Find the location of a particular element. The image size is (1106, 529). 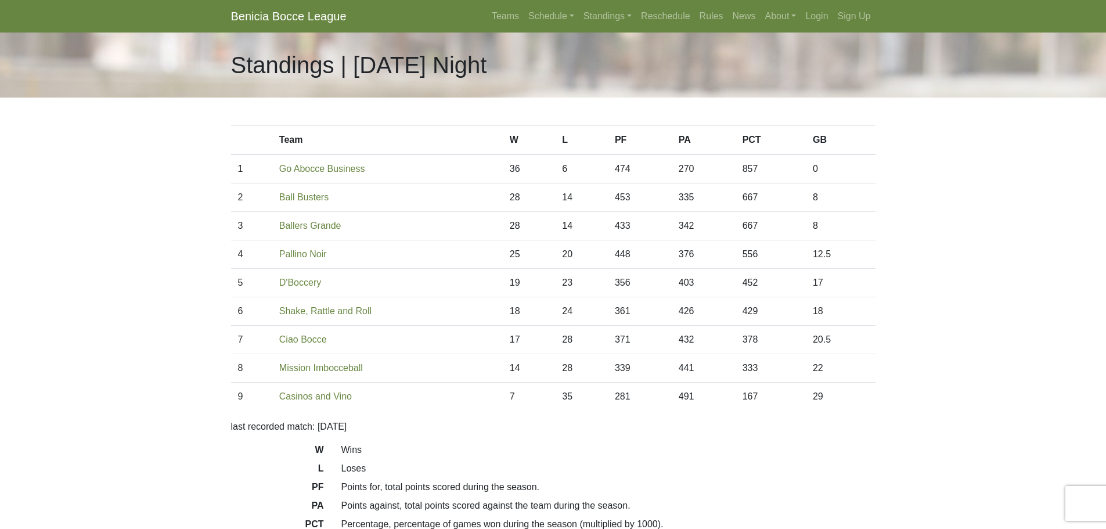

td: 0 is located at coordinates (840, 169).